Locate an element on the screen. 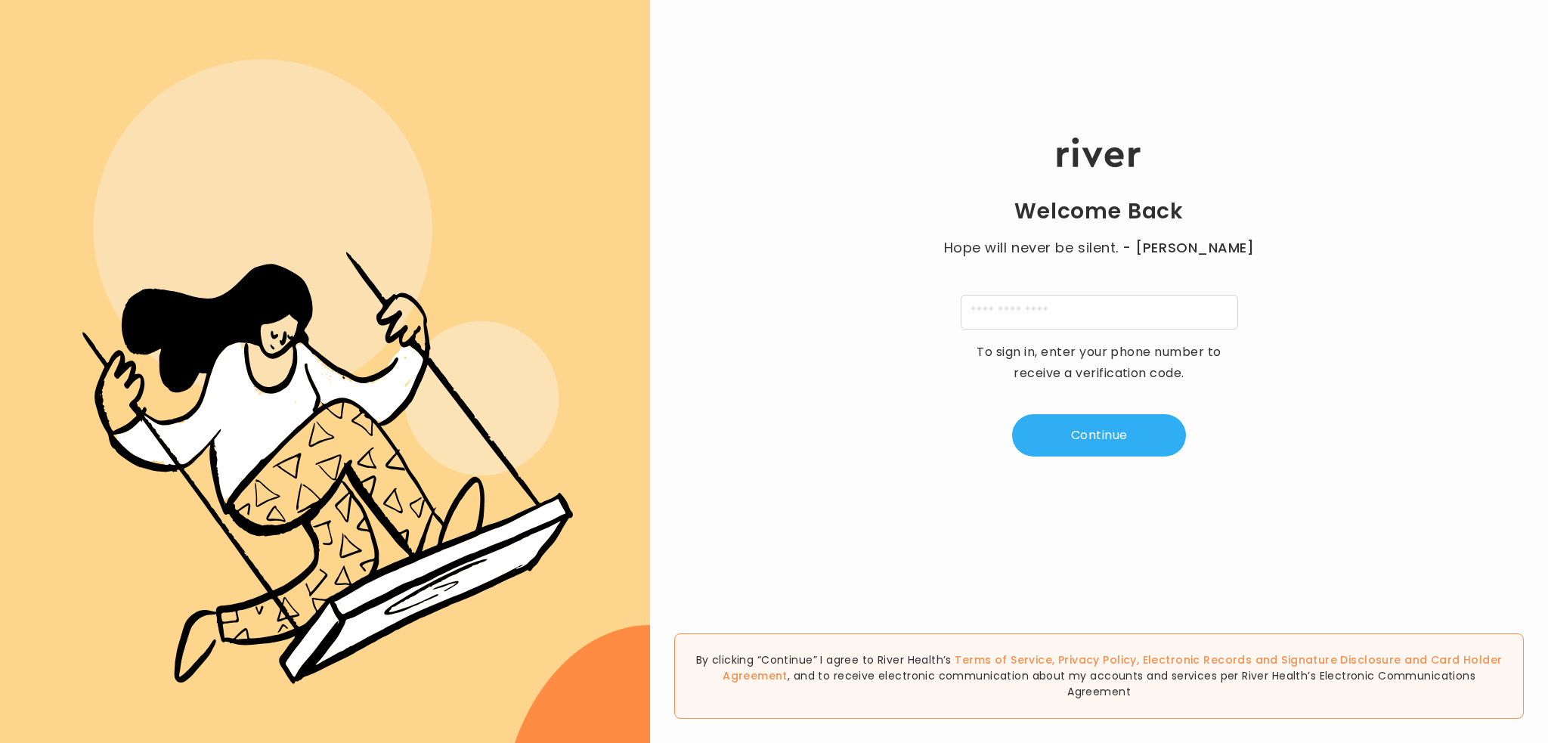  h1: Welcome Back is located at coordinates (1099, 212).